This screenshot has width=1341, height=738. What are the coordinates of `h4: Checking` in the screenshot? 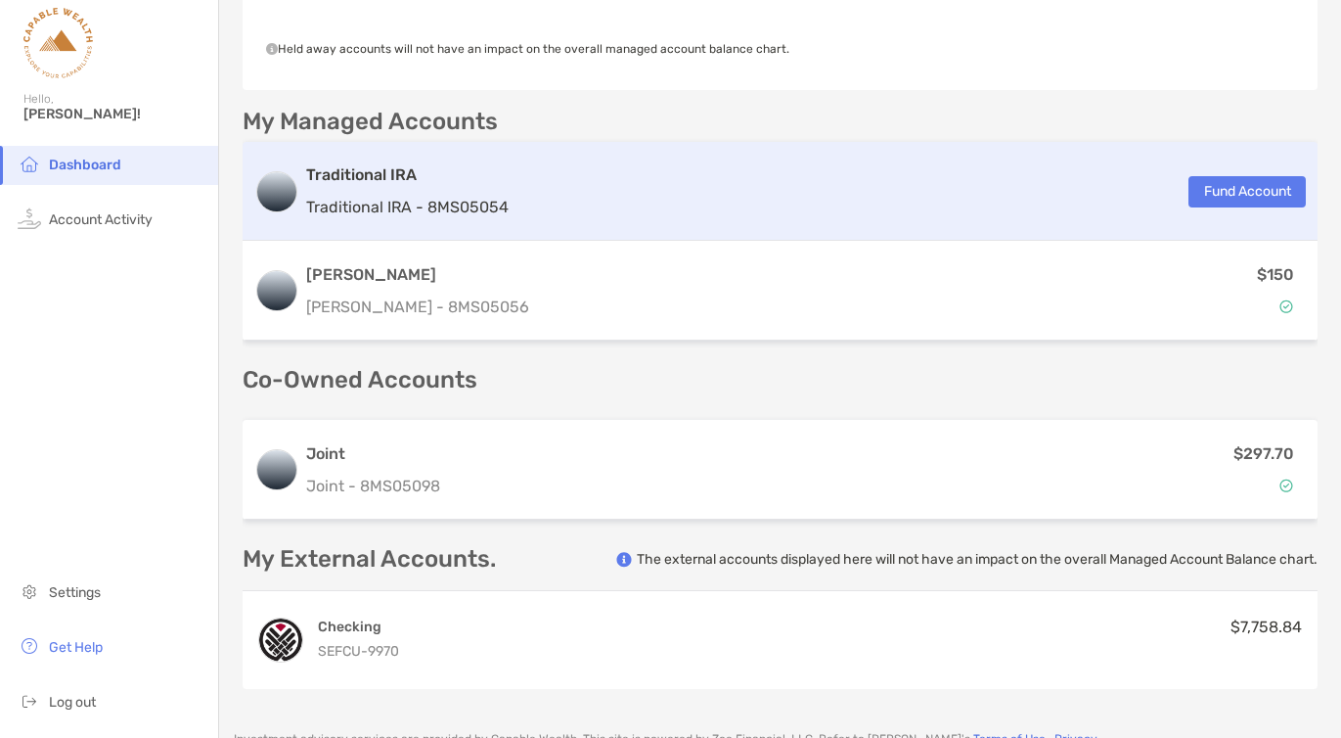 It's located at (358, 626).